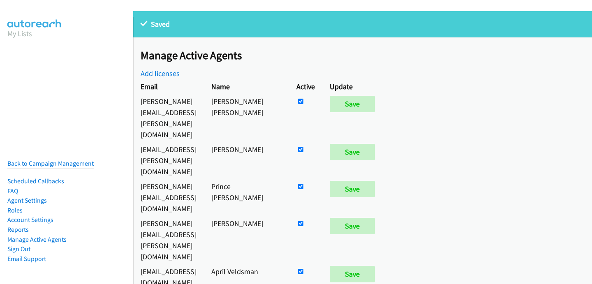 The image size is (592, 284). Describe the element at coordinates (20, 33) in the screenshot. I see `a: My Lists` at that location.